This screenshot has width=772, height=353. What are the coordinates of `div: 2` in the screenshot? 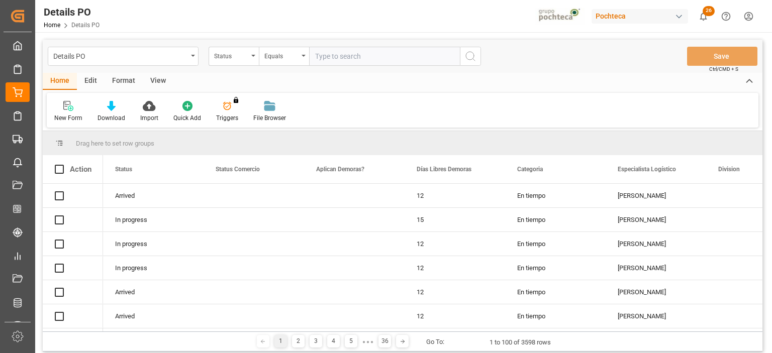 It's located at (298, 341).